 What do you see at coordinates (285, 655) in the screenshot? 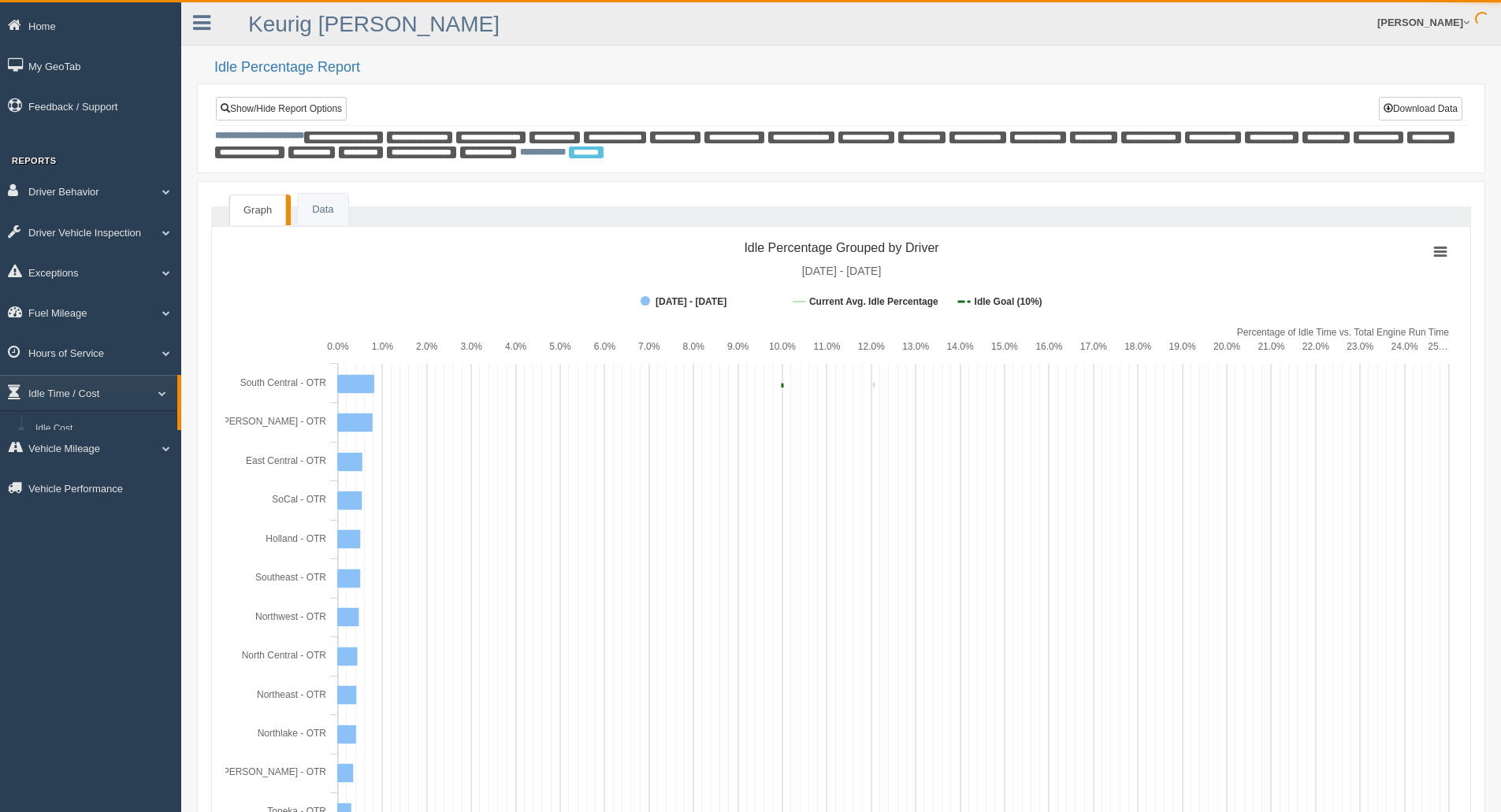
I see `tspan: North Central - OTR` at bounding box center [285, 655].